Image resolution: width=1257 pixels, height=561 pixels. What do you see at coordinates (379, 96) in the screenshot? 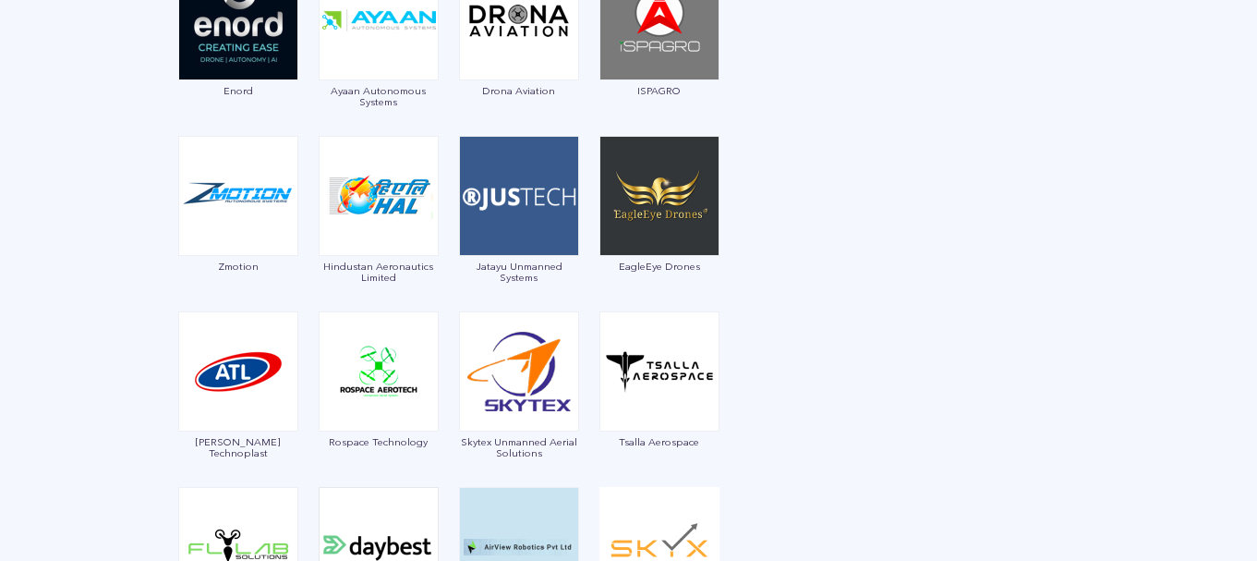
I see `span: Ayaan Autonomous Systems` at bounding box center [379, 96].